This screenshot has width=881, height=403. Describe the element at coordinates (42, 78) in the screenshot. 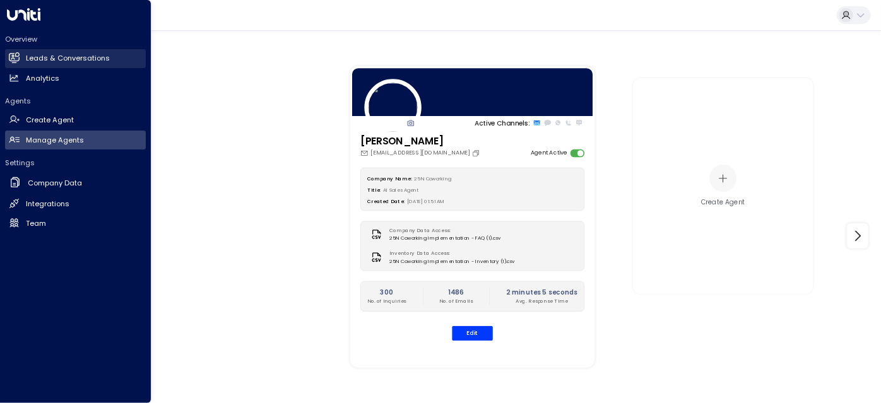

I see `h2: Analytics` at that location.